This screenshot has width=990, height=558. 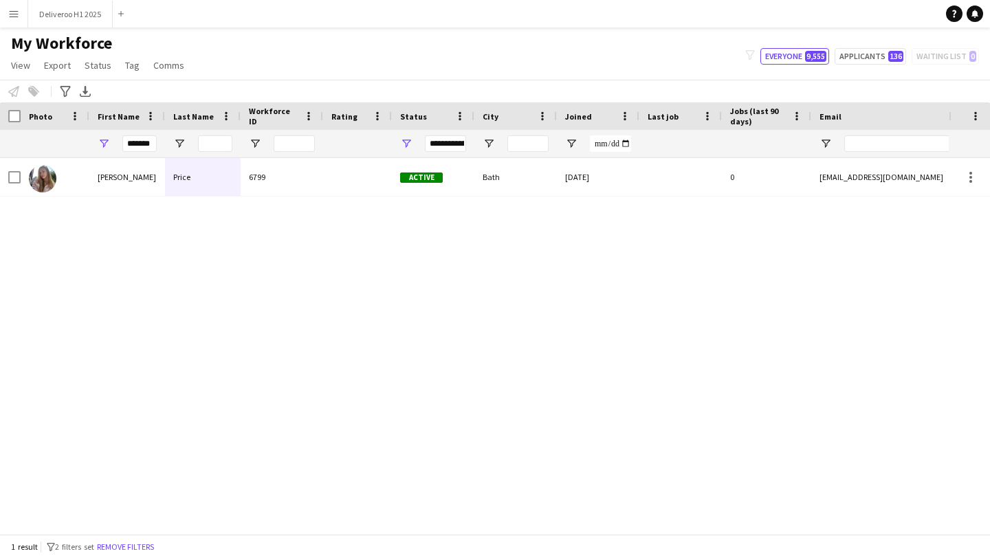 I want to click on app-action-btn: Export XLSX, so click(x=85, y=91).